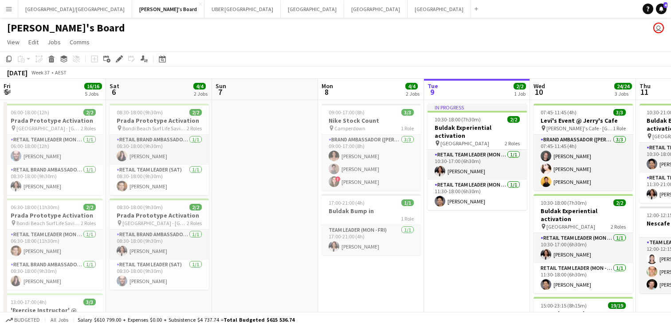 This screenshot has height=327, width=671. Describe the element at coordinates (54, 42) in the screenshot. I see `a: Jobs` at that location.